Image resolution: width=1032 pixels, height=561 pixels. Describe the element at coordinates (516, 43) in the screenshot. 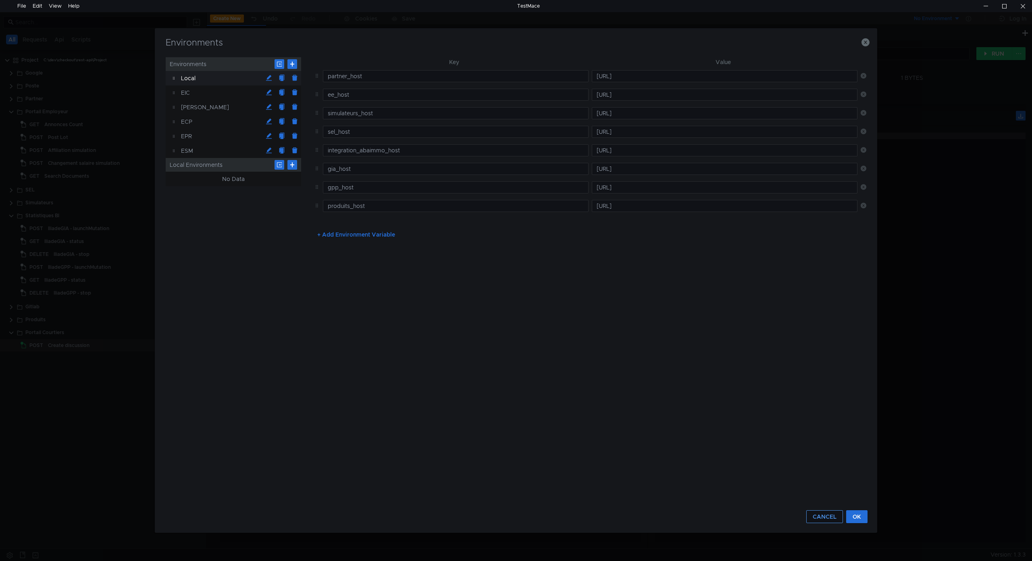

I see `h3: Environments` at that location.